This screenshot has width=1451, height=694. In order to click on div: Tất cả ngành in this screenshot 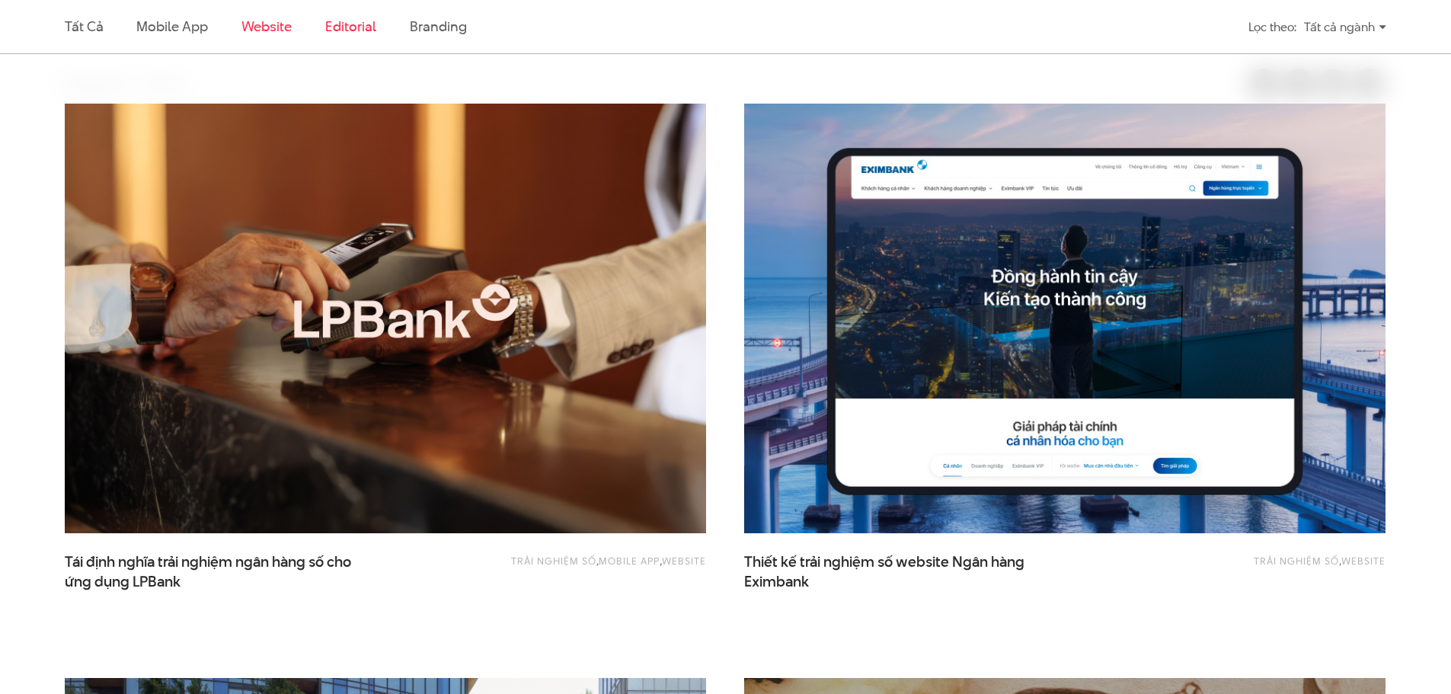, I will do `click(1346, 27)`.